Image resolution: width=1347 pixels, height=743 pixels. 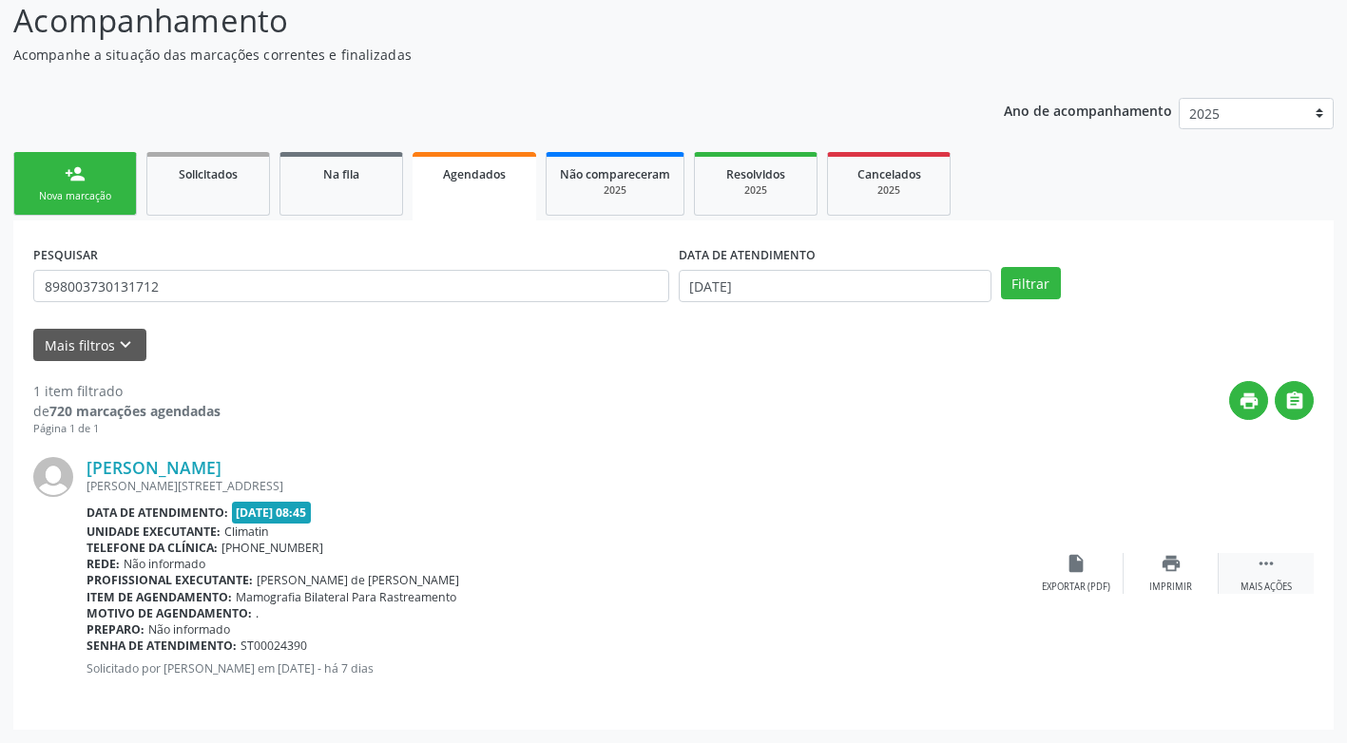 I want to click on b: Senha de atendimento:, so click(x=162, y=645).